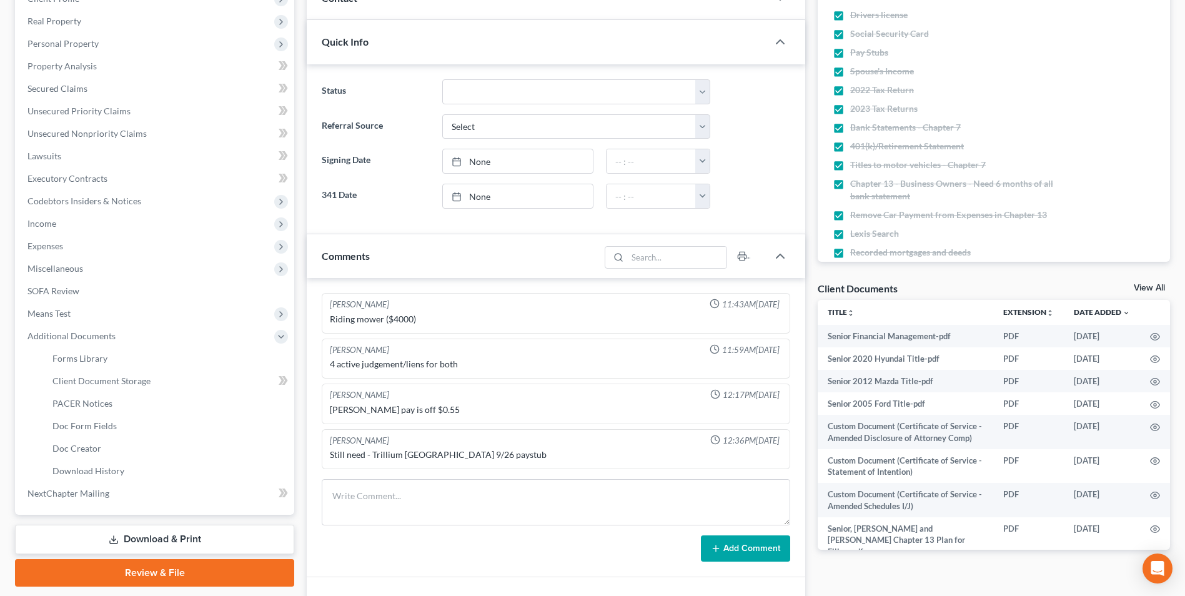 The height and width of the screenshot is (596, 1185). Describe the element at coordinates (375, 196) in the screenshot. I see `label: 341 Date` at that location.